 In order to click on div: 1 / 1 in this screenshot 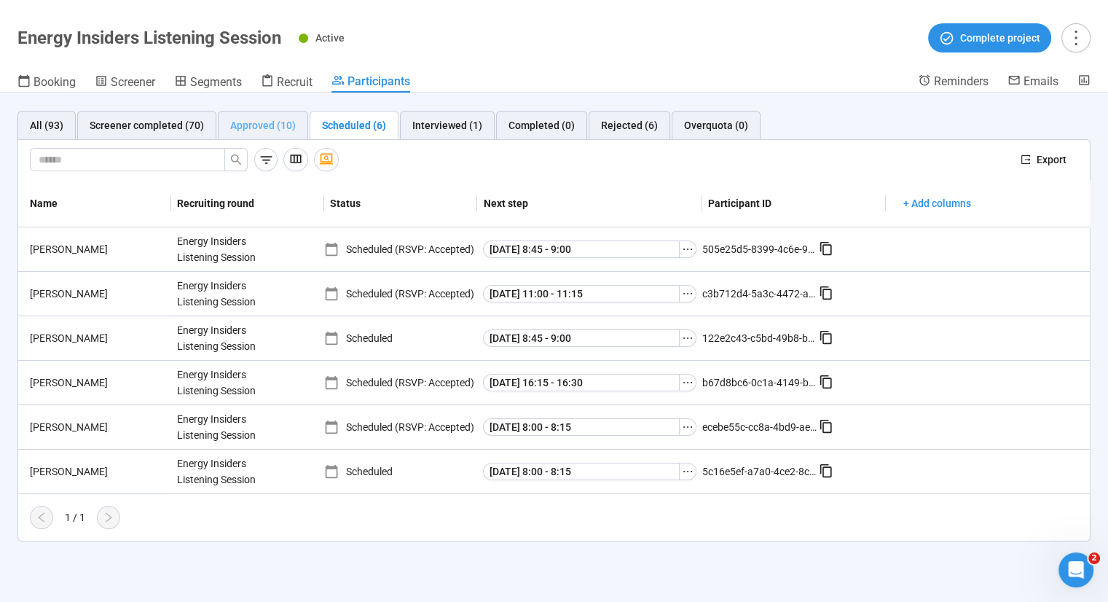, I will do `click(75, 517)`.